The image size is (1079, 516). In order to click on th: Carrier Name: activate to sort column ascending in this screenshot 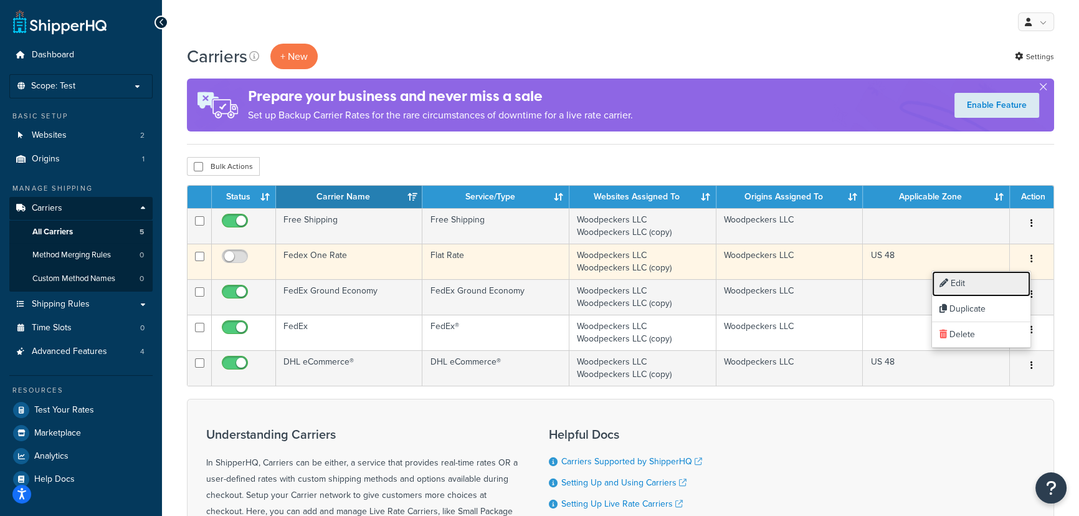, I will do `click(349, 197)`.